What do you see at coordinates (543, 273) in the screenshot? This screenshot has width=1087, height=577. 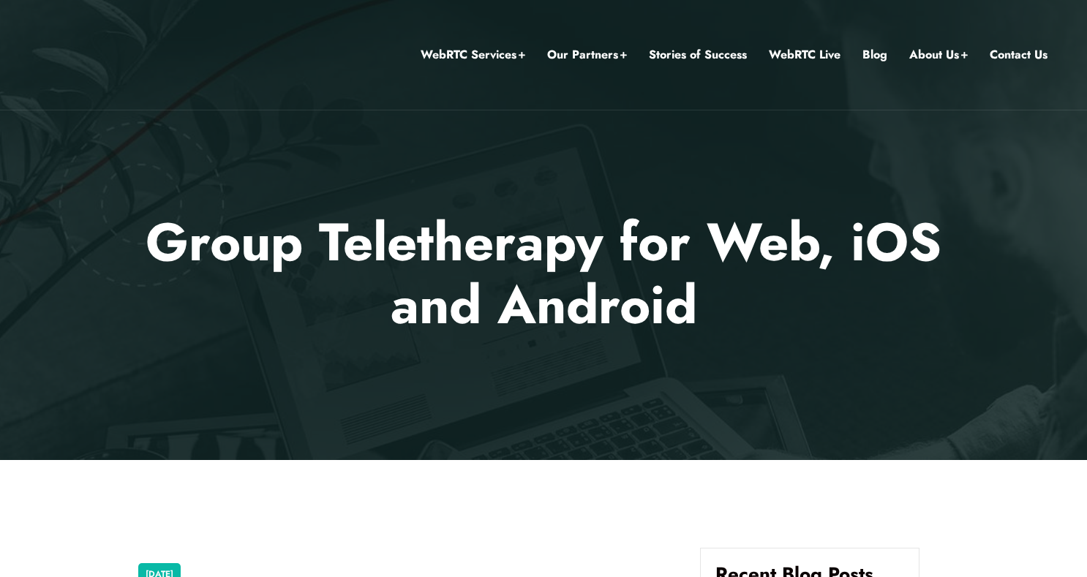 I see `p: Group Teletherapy for Web, iOS and Android` at bounding box center [543, 273].